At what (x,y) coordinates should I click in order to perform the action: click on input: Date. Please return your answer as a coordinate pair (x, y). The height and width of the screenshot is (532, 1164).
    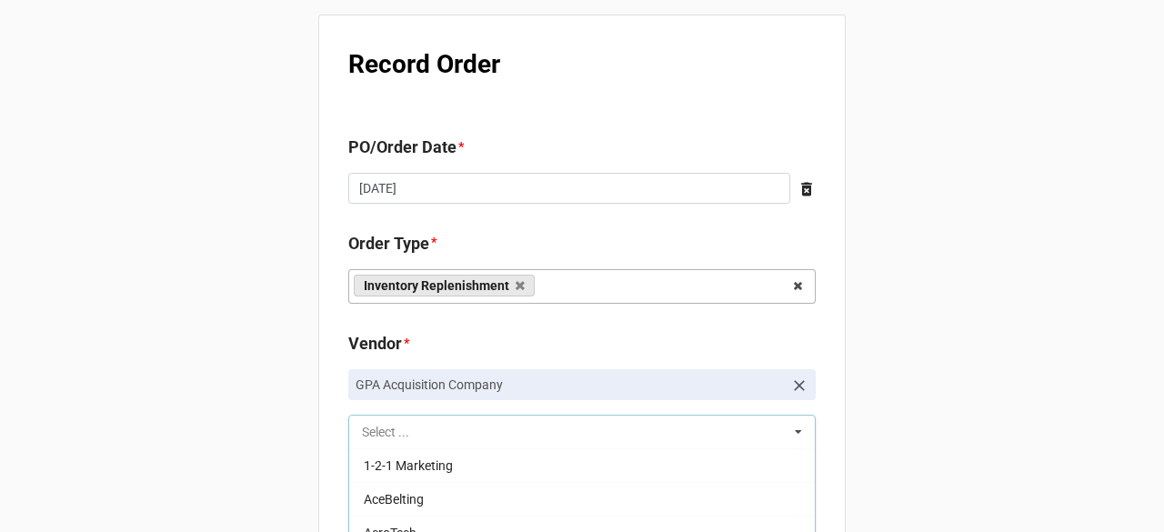
    Looking at the image, I should click on (570, 188).